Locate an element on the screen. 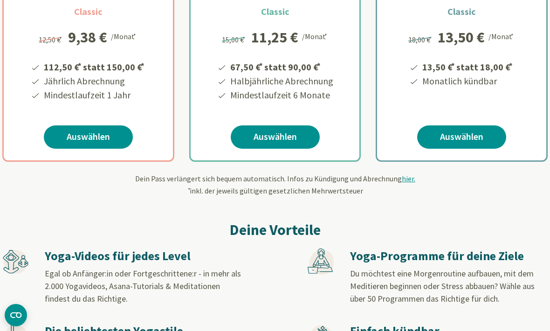 Image resolution: width=550 pixels, height=331 pixels. span: Egal ob Anfänger:in oder Fortgeschrittene:r - in mehr als 2.000 Yogavideos, Asana-Tutorials & Med... is located at coordinates (143, 286).